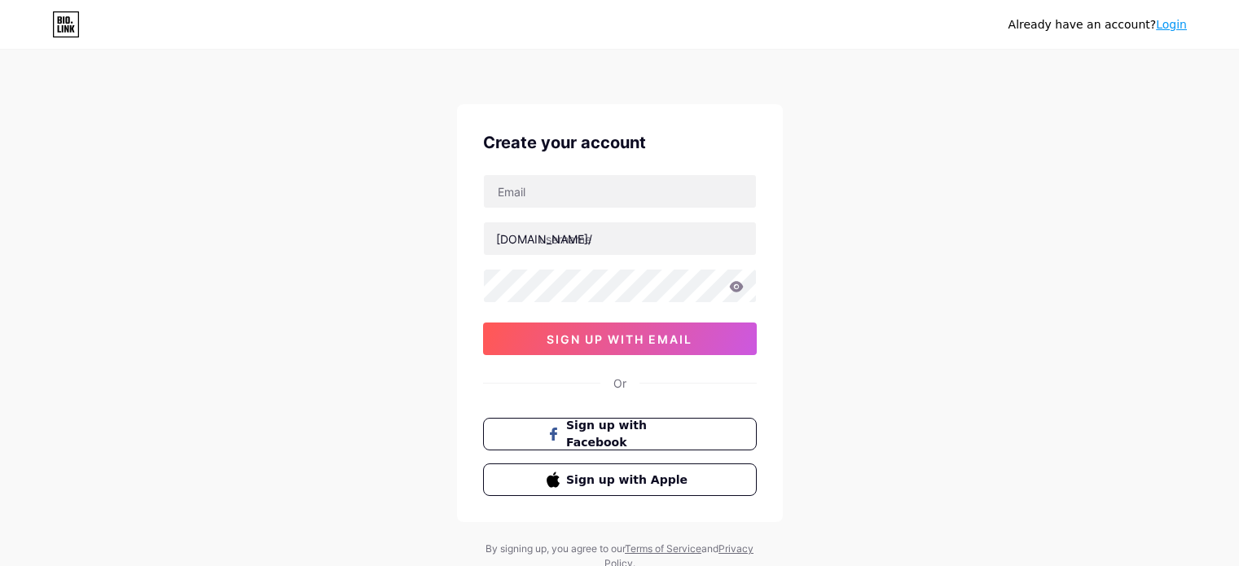 Image resolution: width=1239 pixels, height=566 pixels. Describe the element at coordinates (1172, 24) in the screenshot. I see `a: Login` at that location.